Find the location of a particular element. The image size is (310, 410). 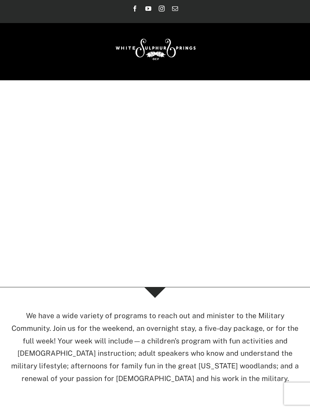

p: We have a wide variety of programs to reach out and minister to the Military Community. Join us f... is located at coordinates (155, 347).